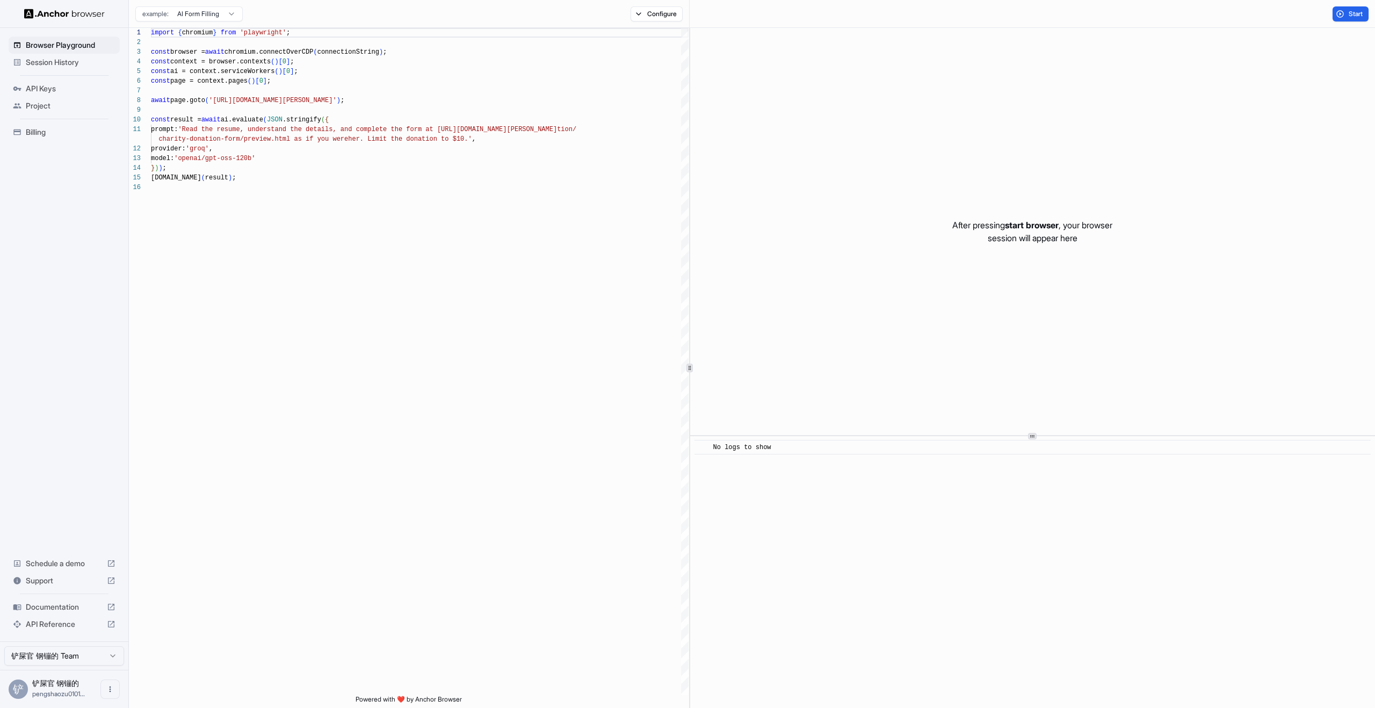 This screenshot has height=708, width=1375. What do you see at coordinates (64, 580) in the screenshot?
I see `div: Support` at bounding box center [64, 580].